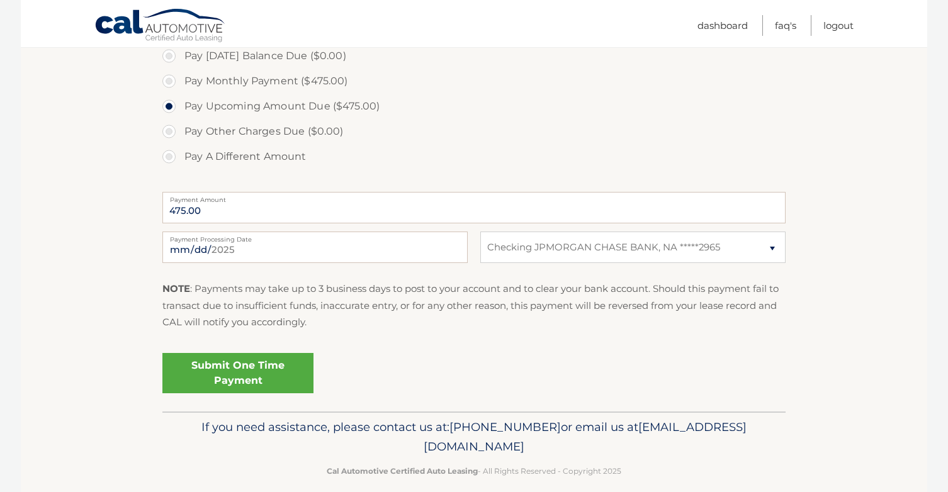  What do you see at coordinates (723, 25) in the screenshot?
I see `a: Dashboard` at bounding box center [723, 25].